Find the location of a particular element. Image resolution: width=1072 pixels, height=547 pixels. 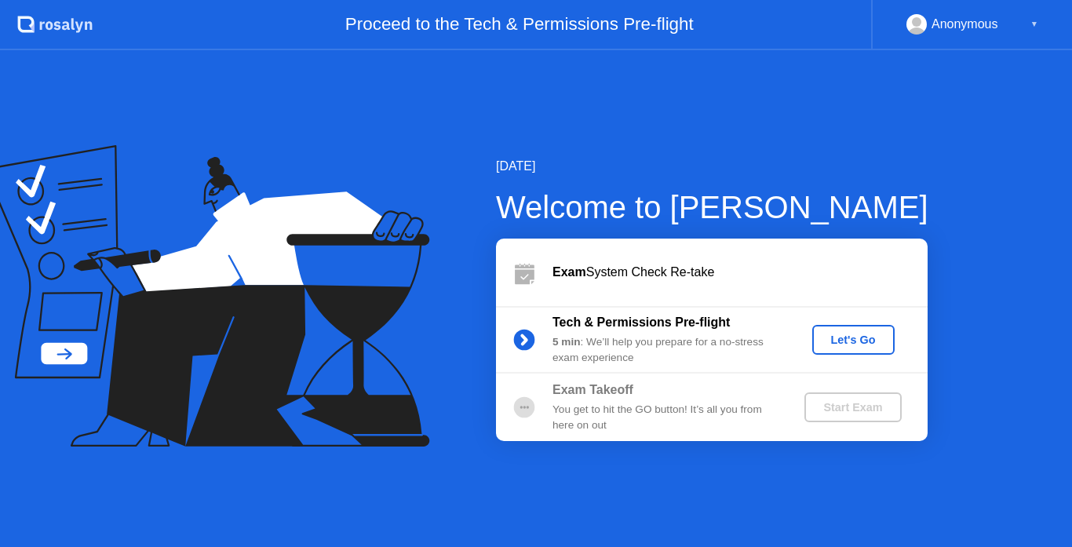

div: You get to hit the GO button! It’s all you from here on out is located at coordinates (666, 418).